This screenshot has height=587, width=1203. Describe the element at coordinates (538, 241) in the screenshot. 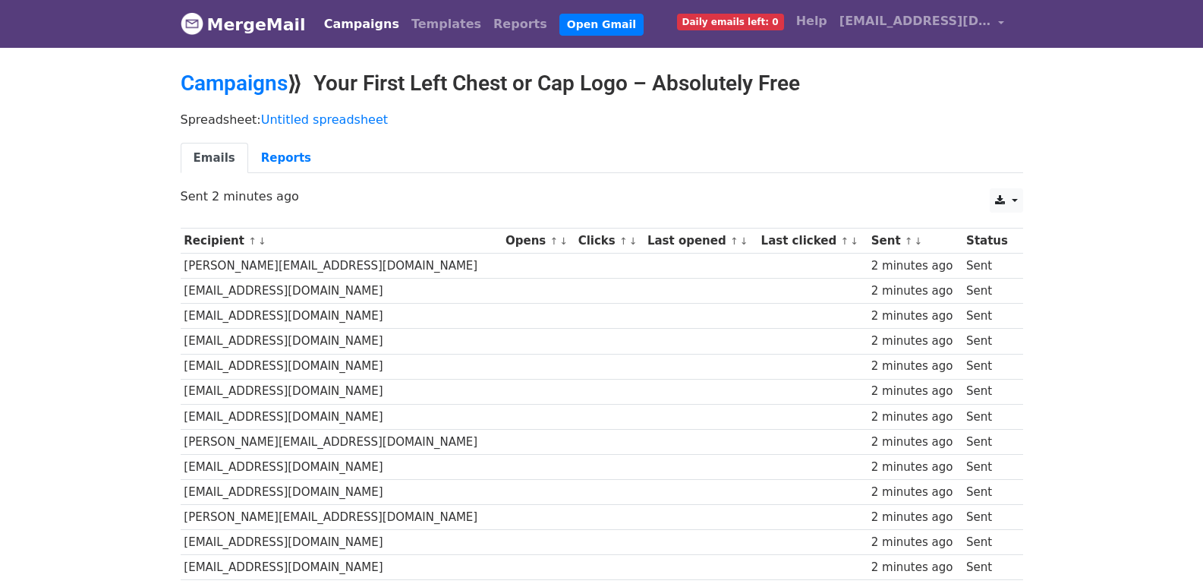

I see `th: Opens` at that location.